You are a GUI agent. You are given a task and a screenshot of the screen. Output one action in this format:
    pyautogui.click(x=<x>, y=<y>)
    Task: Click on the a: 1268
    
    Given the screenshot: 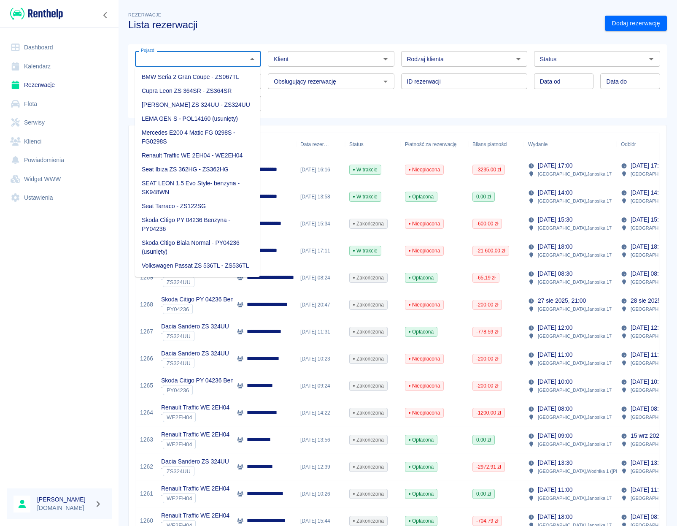 What is the action you would take?
    pyautogui.click(x=146, y=304)
    